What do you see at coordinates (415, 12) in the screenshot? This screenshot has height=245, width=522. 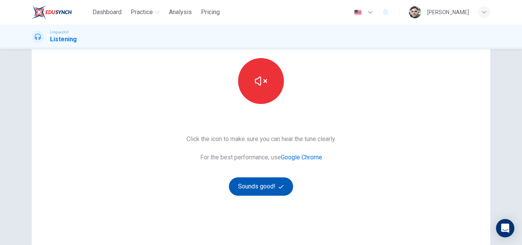 I see `img: Profile picture` at bounding box center [415, 12].